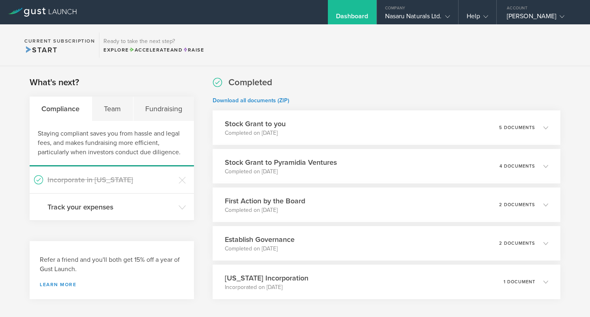 The image size is (590, 317). What do you see at coordinates (154, 50) in the screenshot?
I see `div: Explore` at bounding box center [154, 50].